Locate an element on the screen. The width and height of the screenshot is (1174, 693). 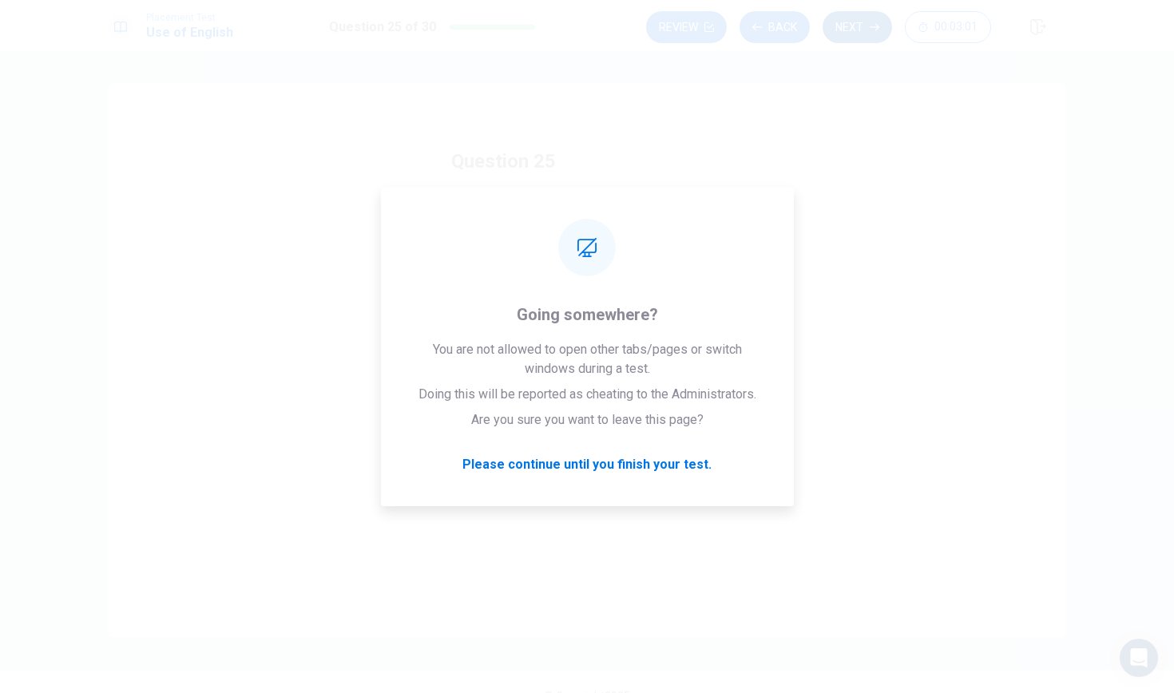
span: 00:03:01 is located at coordinates (956, 27).